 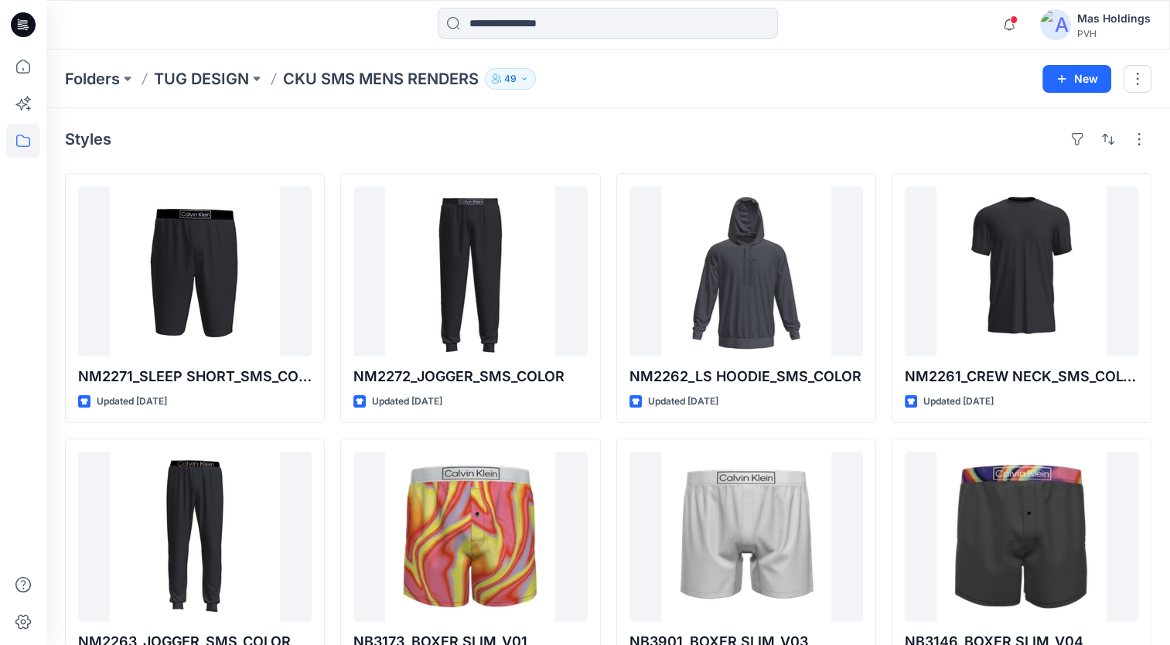 I want to click on p: NM2272_JOGGER_SMS_COLOR, so click(x=470, y=377).